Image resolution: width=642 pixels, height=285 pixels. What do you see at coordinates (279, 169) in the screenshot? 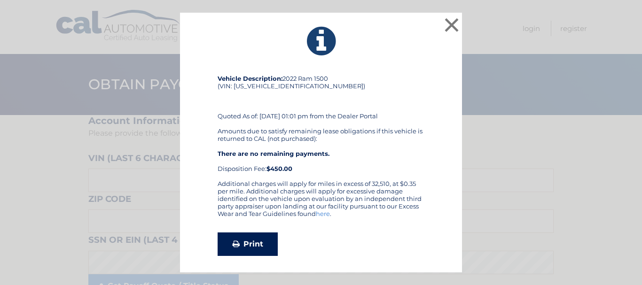
I see `strong: $450.00` at bounding box center [279, 169].